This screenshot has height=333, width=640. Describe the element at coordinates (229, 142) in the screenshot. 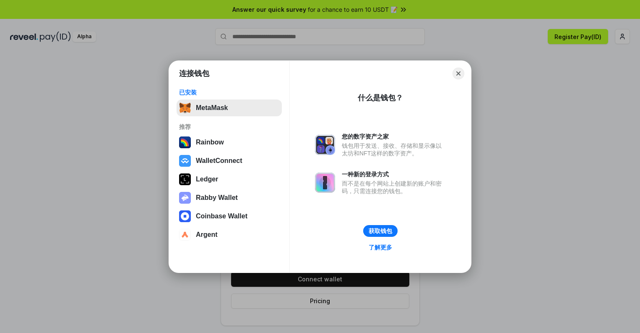

I see `button: Rainbow` at that location.